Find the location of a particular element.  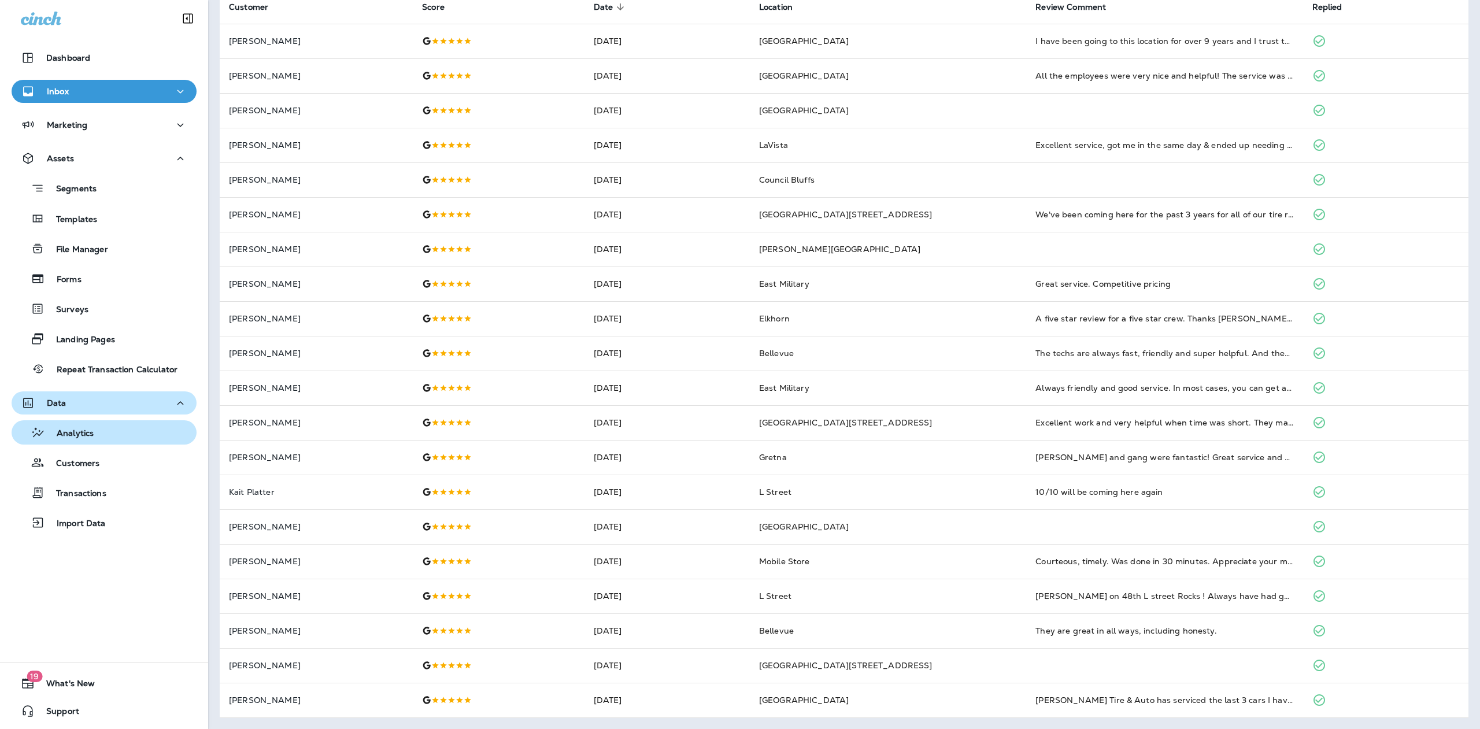

div: I have been going to this location for over 9 years and I trust the work they do. The manager alw... is located at coordinates (1164, 41).